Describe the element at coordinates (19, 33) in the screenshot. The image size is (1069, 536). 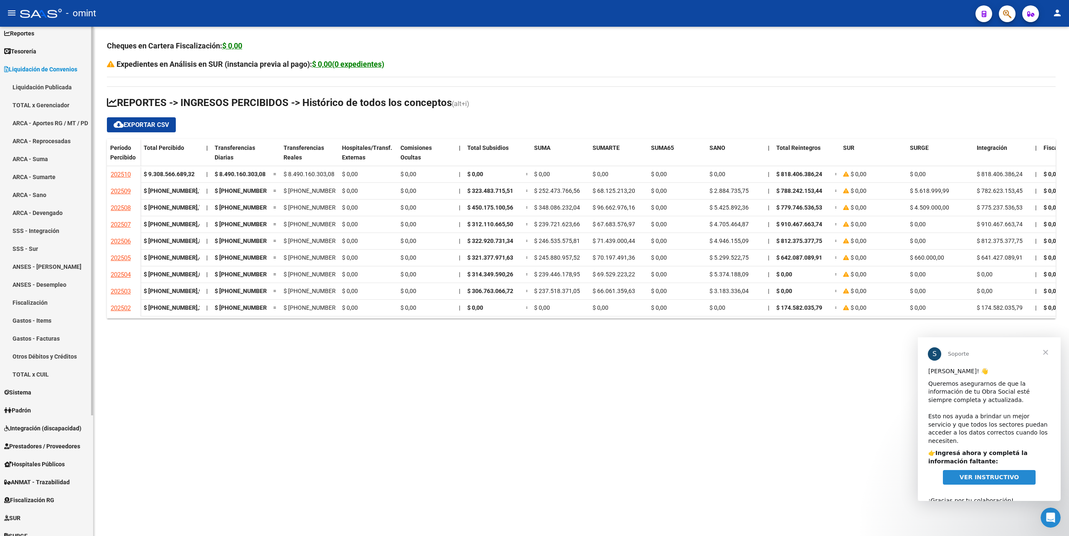
I see `span: Reportes` at that location.